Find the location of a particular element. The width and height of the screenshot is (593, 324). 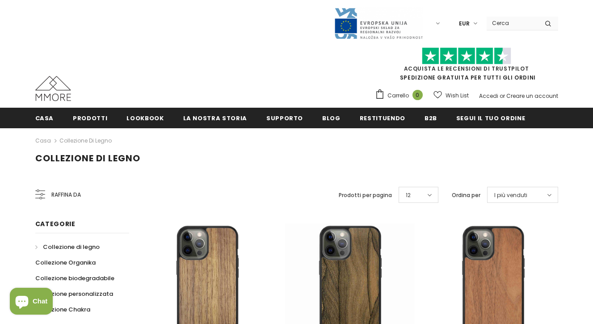

a: Collezione personalizzata is located at coordinates (74, 294).